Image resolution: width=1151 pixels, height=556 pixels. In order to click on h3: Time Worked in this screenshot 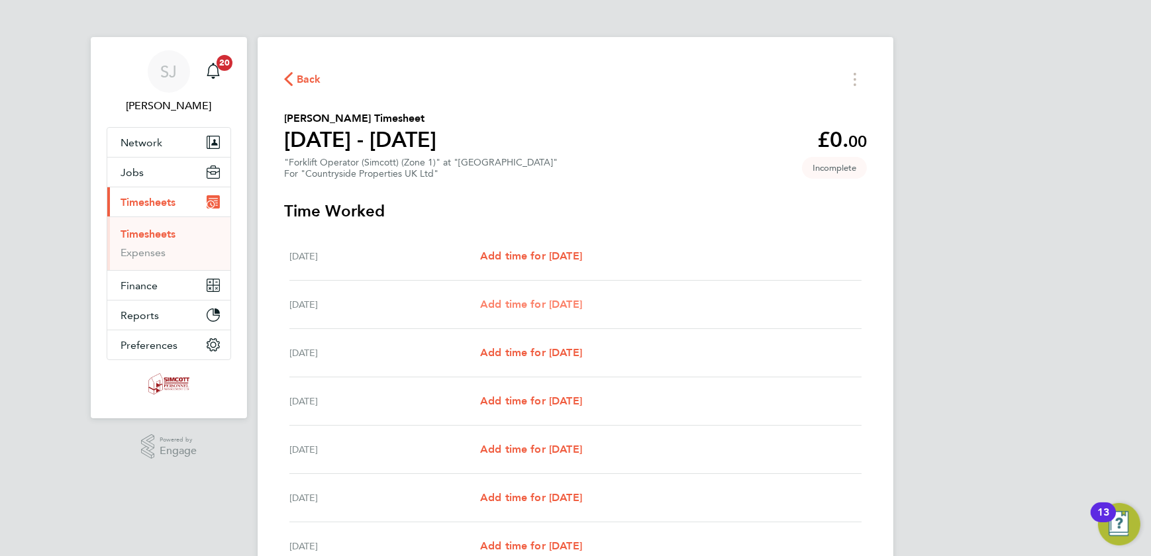, I will do `click(575, 211)`.